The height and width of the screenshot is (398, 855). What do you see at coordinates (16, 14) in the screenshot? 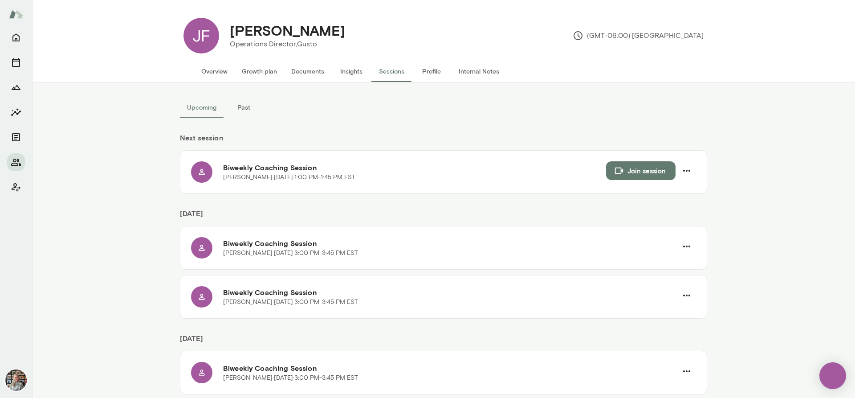
I see `img: Mento` at bounding box center [16, 14].